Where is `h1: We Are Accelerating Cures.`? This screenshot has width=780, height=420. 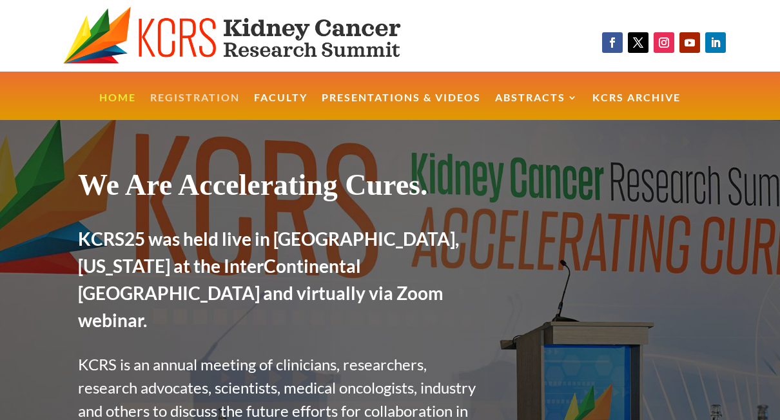 h1: We Are Accelerating Cures. is located at coordinates (280, 188).